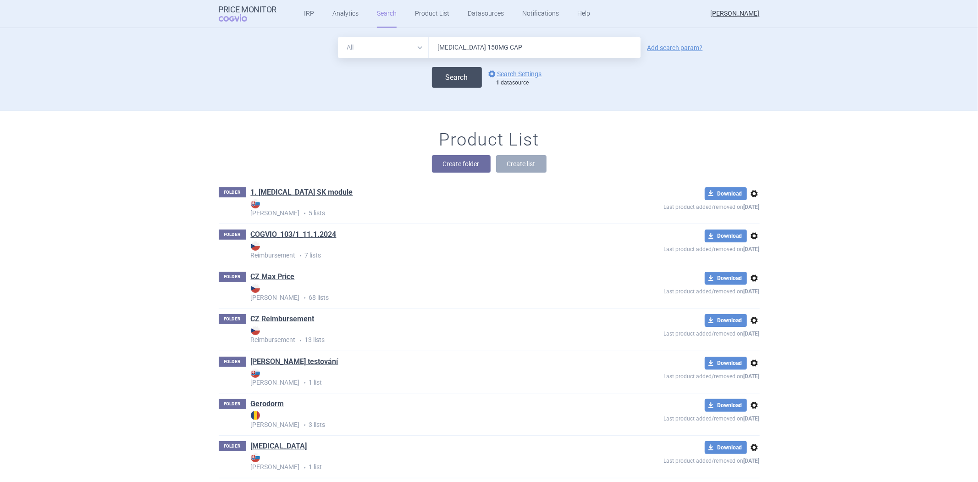 The image size is (978, 482). Describe the element at coordinates (457, 77) in the screenshot. I see `button: Search` at that location.